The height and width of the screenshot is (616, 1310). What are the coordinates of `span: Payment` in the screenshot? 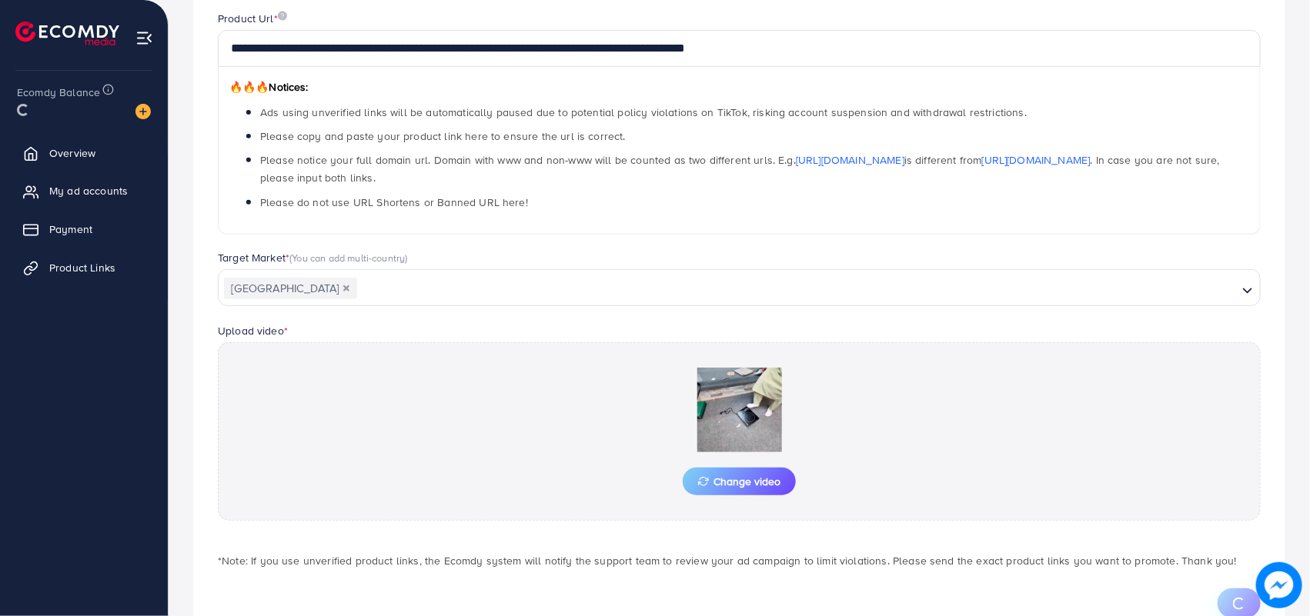 It's located at (71, 229).